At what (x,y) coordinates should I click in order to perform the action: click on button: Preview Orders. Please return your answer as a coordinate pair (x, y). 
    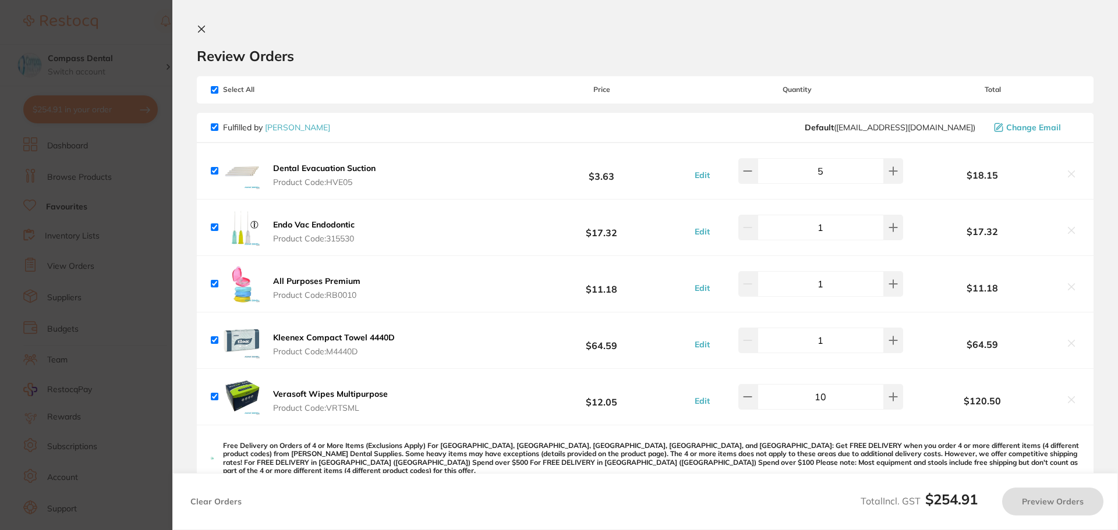
    Looking at the image, I should click on (1053, 502).